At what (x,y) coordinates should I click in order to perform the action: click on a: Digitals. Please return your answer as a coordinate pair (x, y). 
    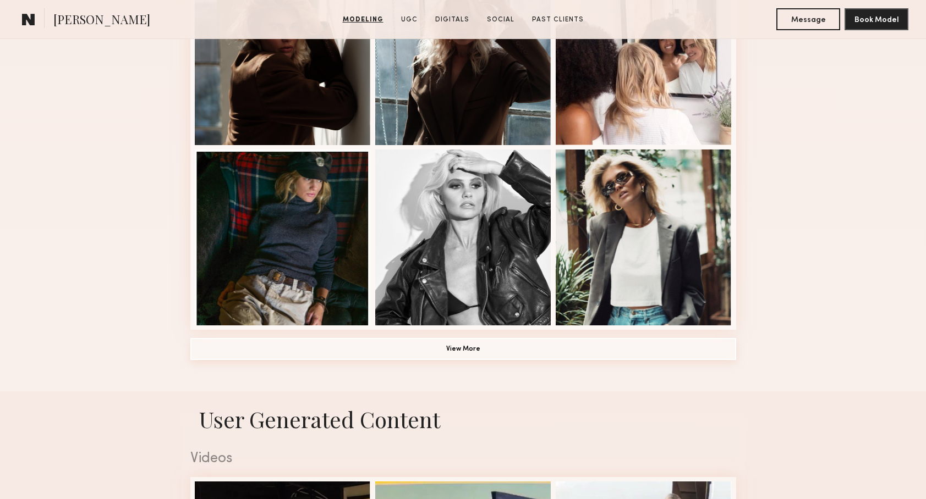
    Looking at the image, I should click on (452, 20).